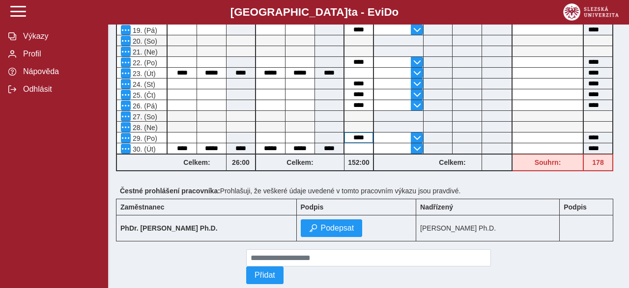 The height and width of the screenshot is (288, 629). Describe the element at coordinates (265, 276) in the screenshot. I see `span: Přidat` at that location.